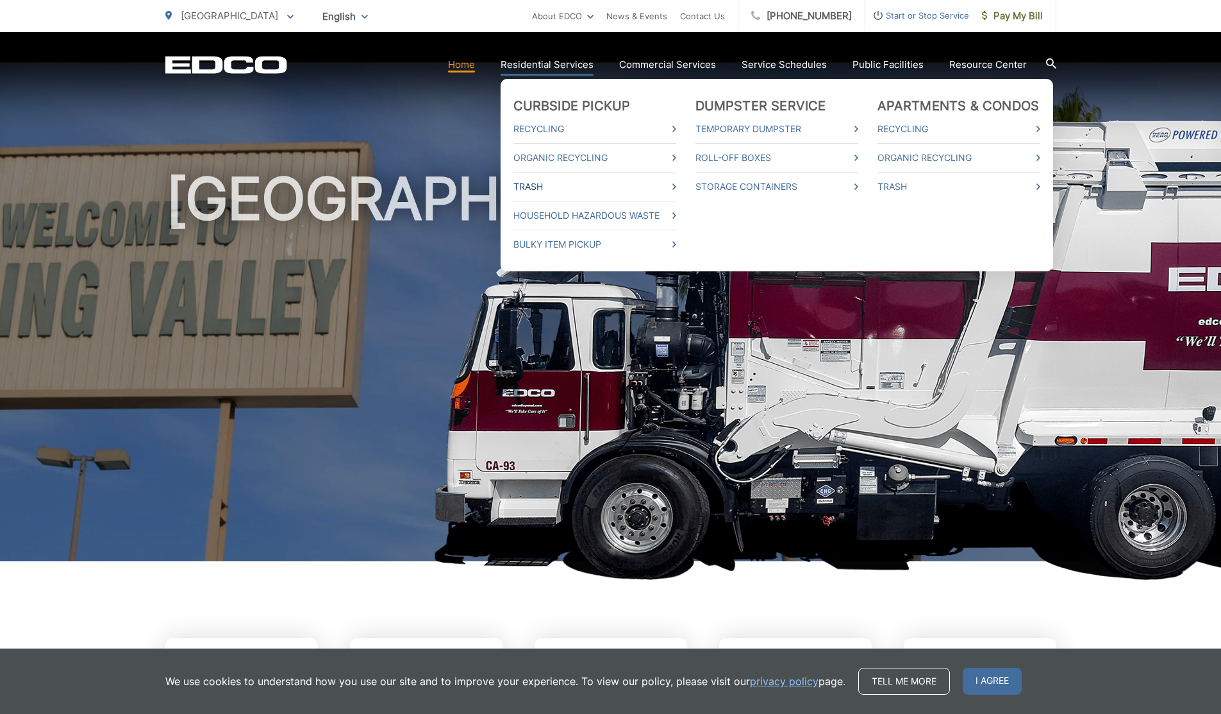 The width and height of the screenshot is (1221, 714). Describe the element at coordinates (784, 681) in the screenshot. I see `a: privacy policy` at that location.